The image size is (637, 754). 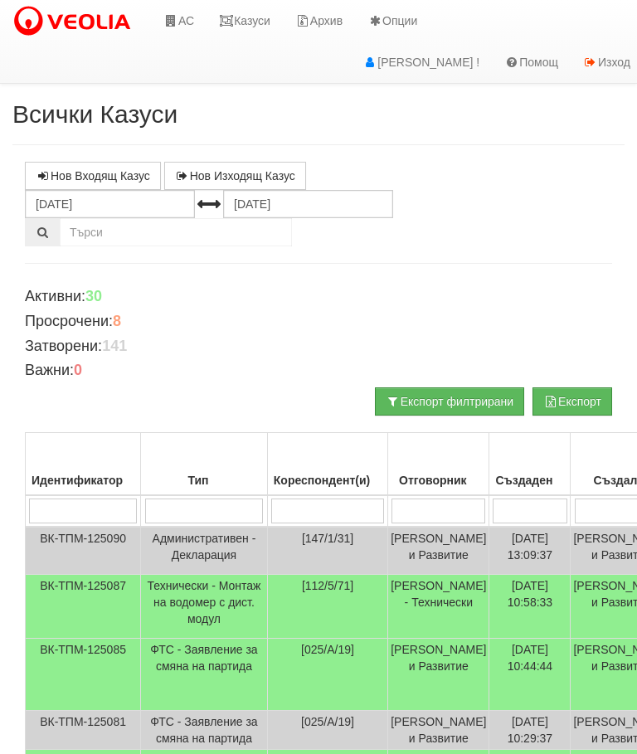 I want to click on th: Идентификатор: No sort applied, activate to apply an ascending sort, so click(x=83, y=464).